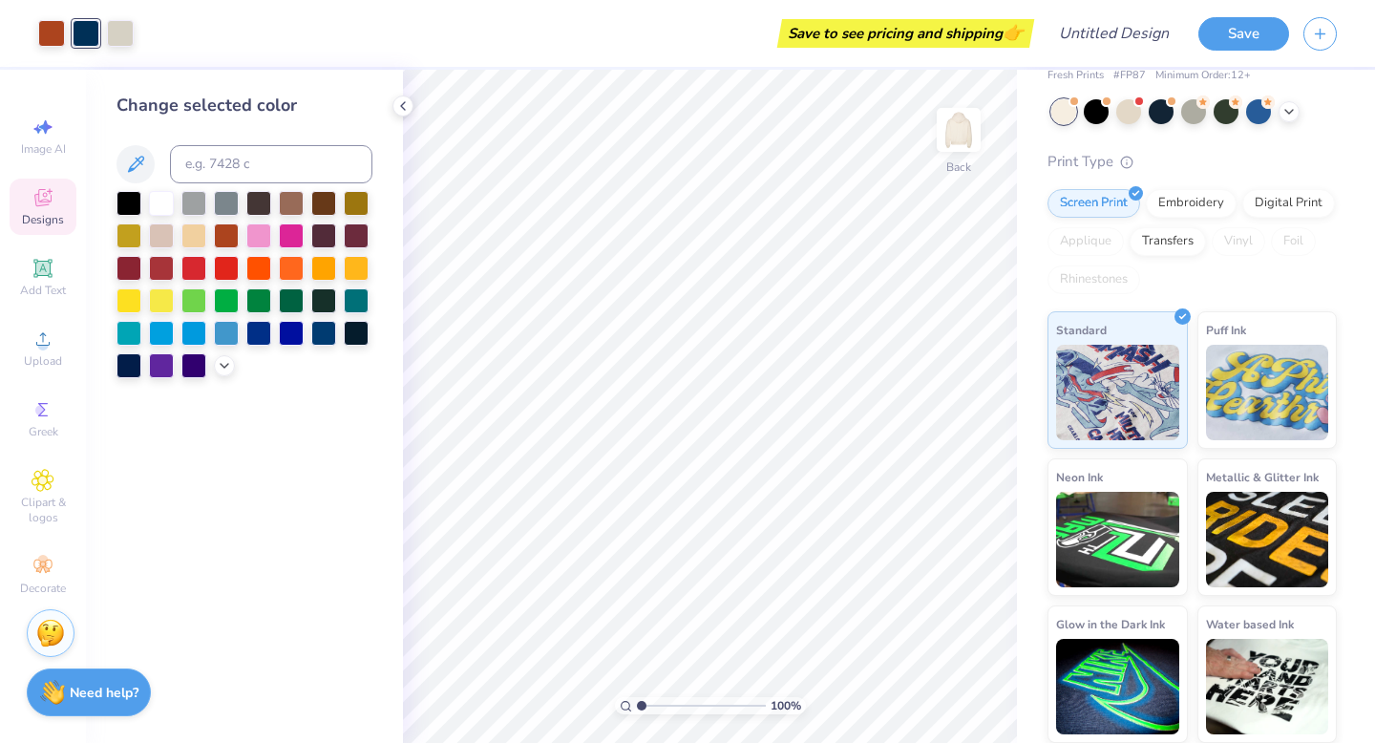 This screenshot has width=1375, height=743. I want to click on span: Puff Ink, so click(1226, 329).